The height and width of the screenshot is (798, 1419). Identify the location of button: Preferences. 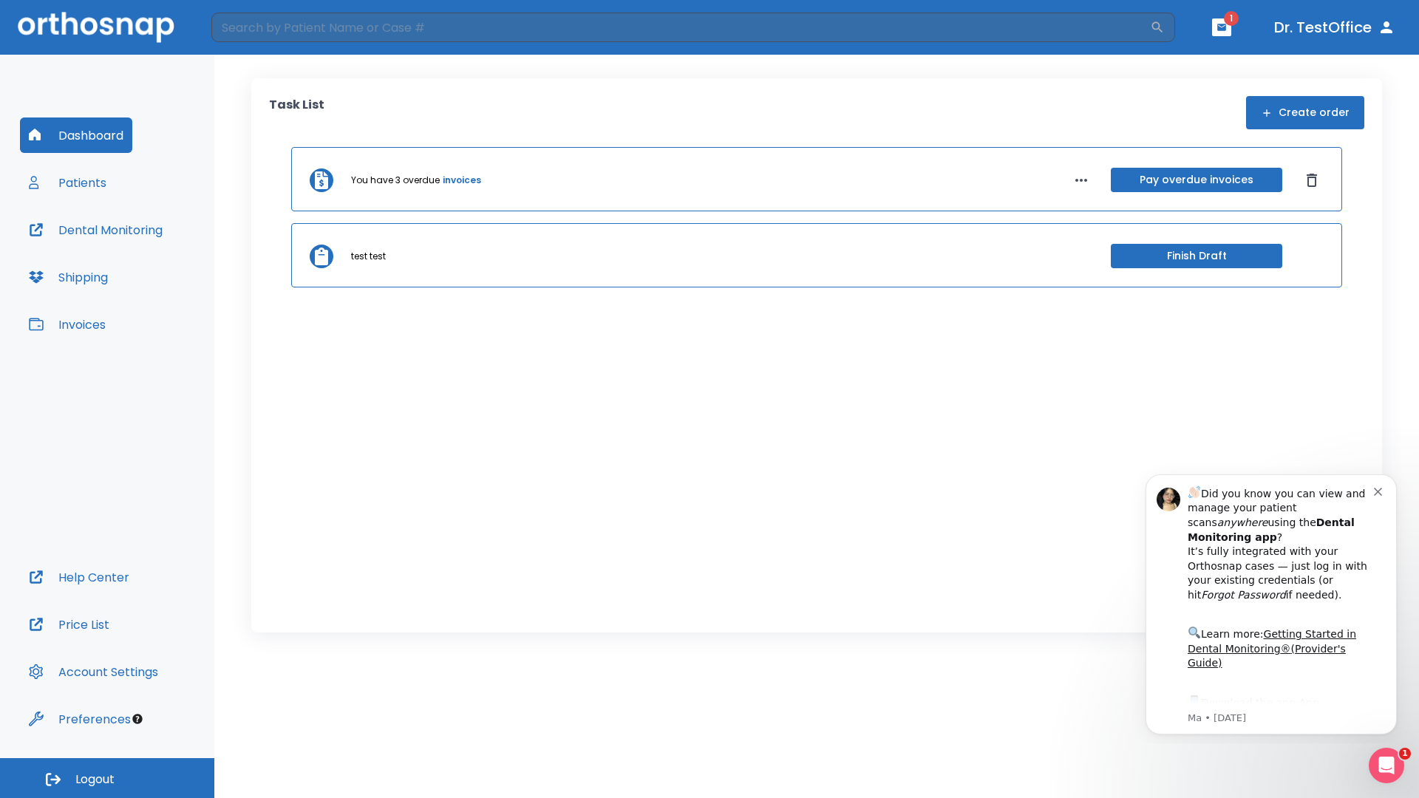
(80, 719).